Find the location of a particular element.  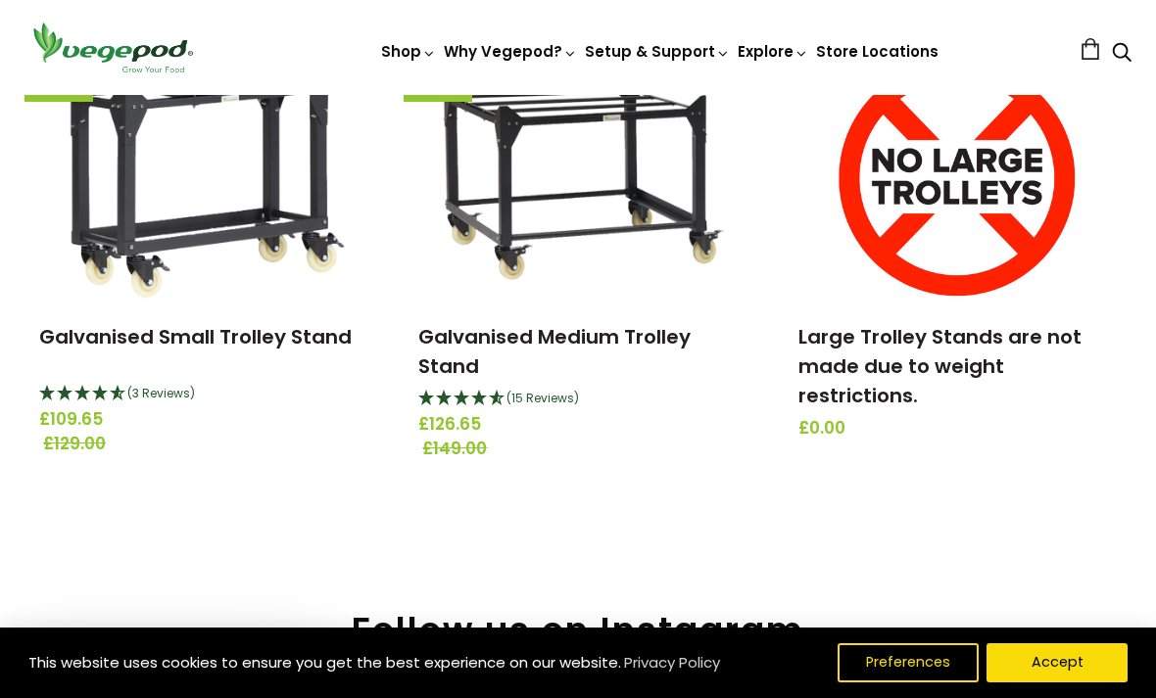

div: 4.67 Stars - 3 Reviews is located at coordinates (198, 395).